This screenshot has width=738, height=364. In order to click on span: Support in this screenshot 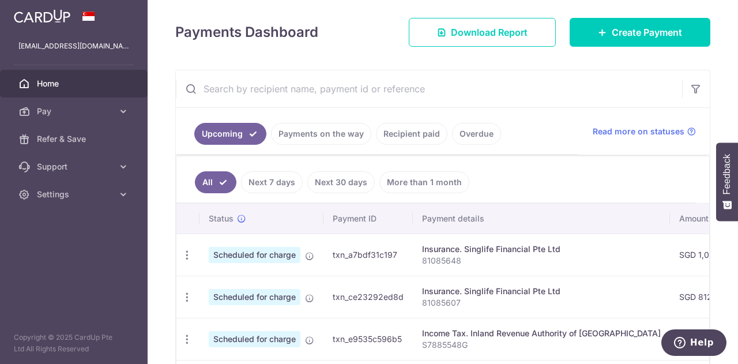, I will do `click(75, 167)`.